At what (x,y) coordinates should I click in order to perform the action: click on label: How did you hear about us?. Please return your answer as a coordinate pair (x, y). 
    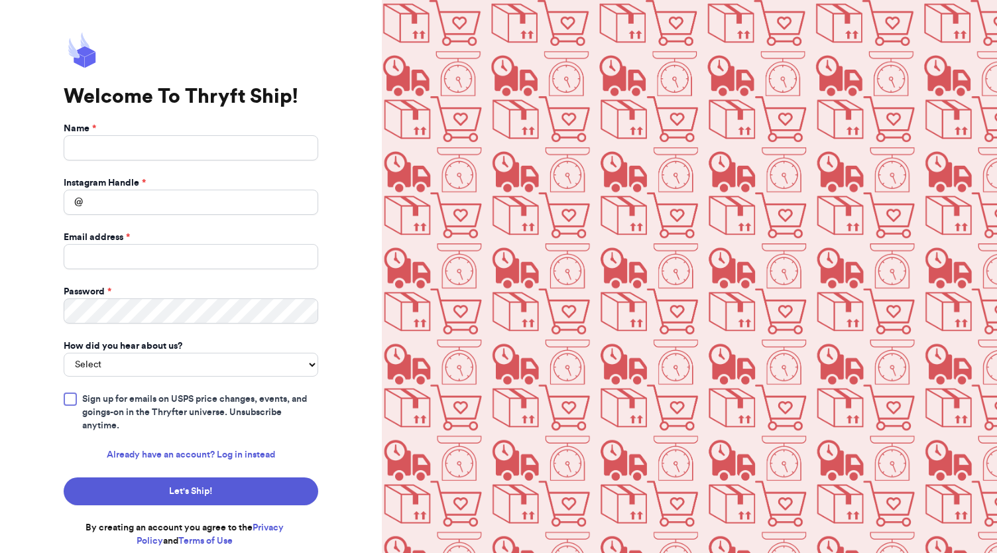
    Looking at the image, I should click on (123, 346).